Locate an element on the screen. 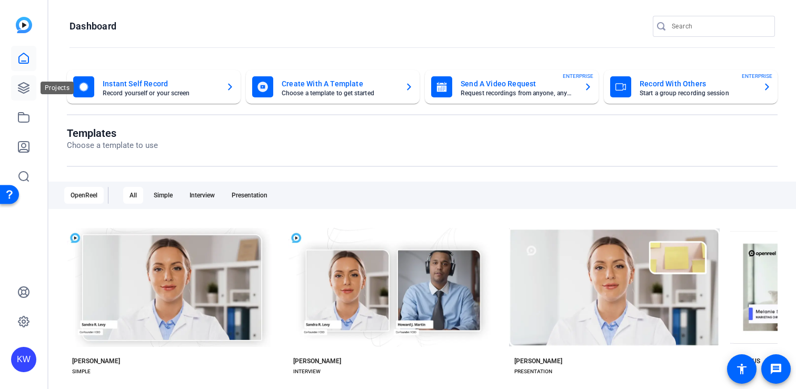  div: PRESENTATION is located at coordinates (533, 372).